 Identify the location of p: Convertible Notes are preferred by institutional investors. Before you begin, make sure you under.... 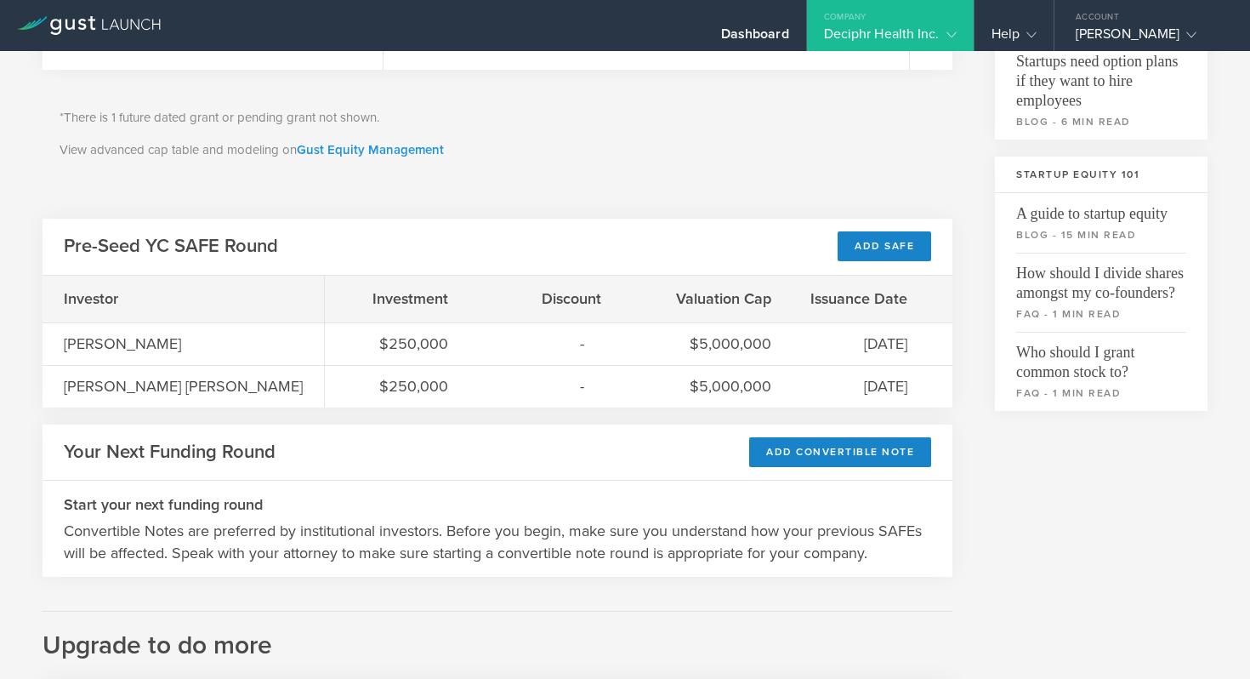
(498, 542).